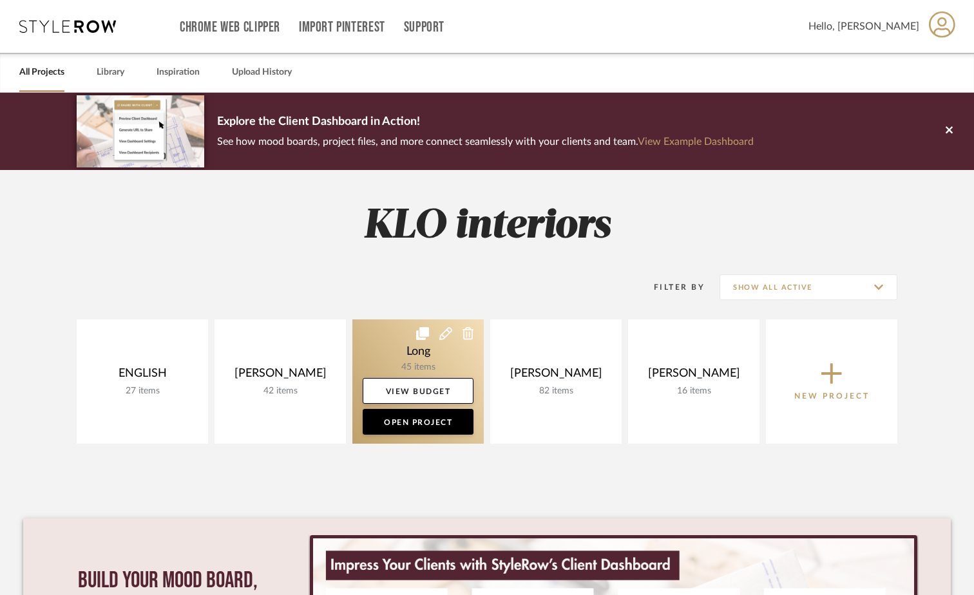 This screenshot has height=595, width=974. Describe the element at coordinates (418, 391) in the screenshot. I see `a: View Budget` at that location.